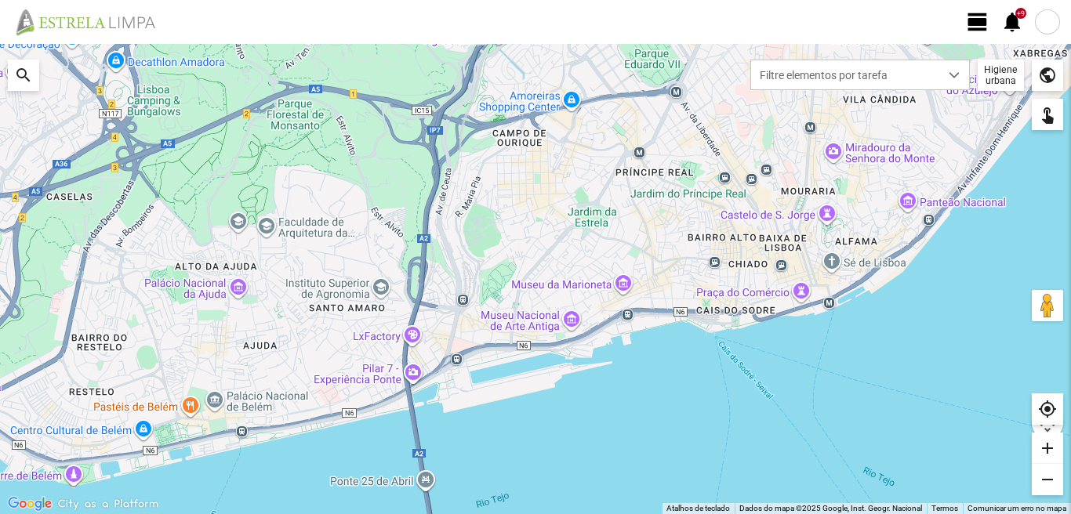  What do you see at coordinates (24, 75) in the screenshot?
I see `div: search` at bounding box center [24, 75].